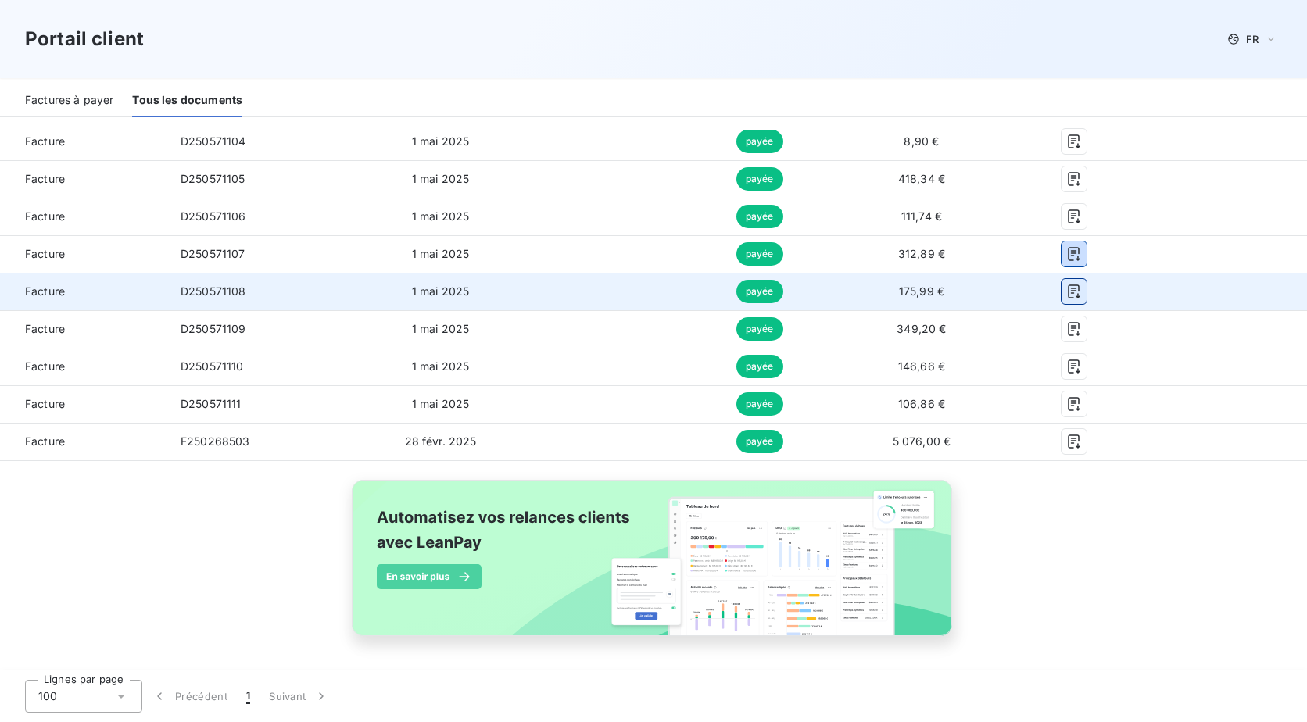 Image resolution: width=1307 pixels, height=722 pixels. I want to click on span: D250571109, so click(213, 328).